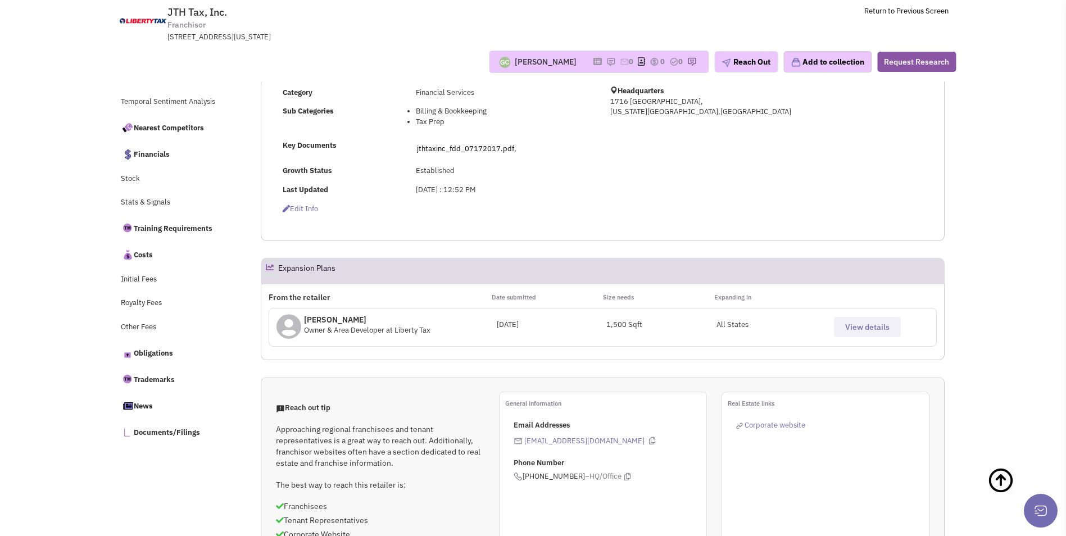 This screenshot has width=1066, height=536. I want to click on p: General information, so click(606, 404).